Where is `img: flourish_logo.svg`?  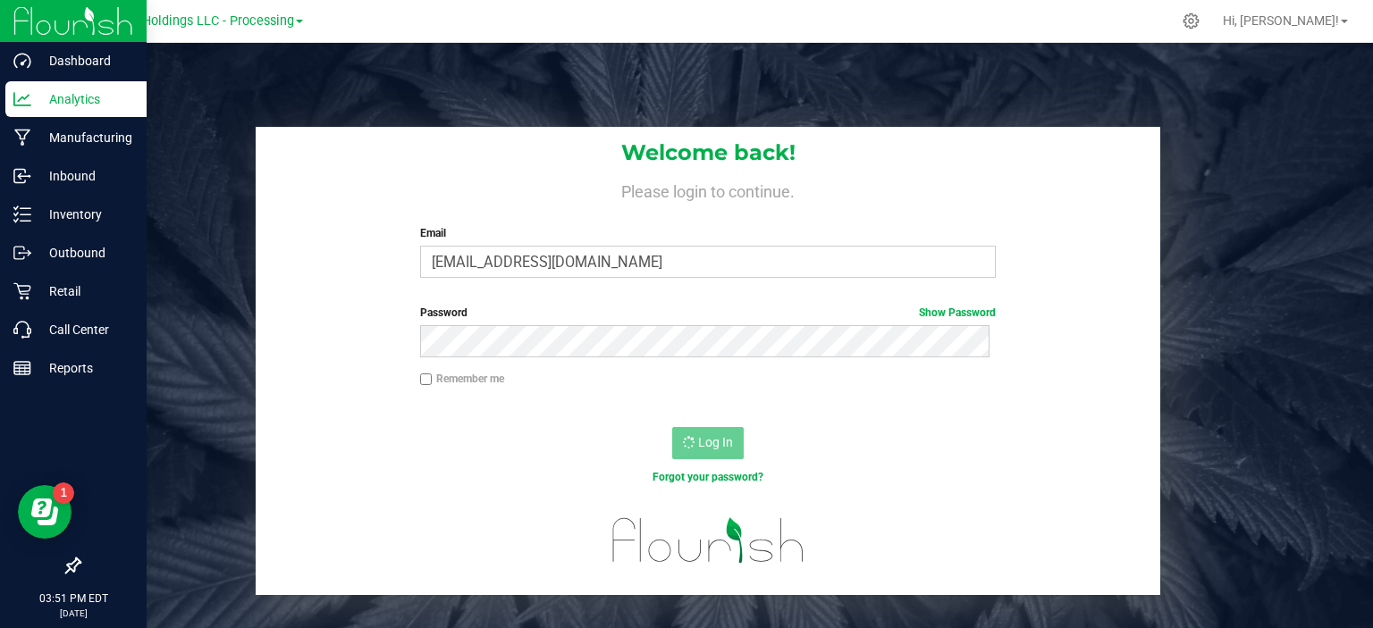 img: flourish_logo.svg is located at coordinates (708, 540).